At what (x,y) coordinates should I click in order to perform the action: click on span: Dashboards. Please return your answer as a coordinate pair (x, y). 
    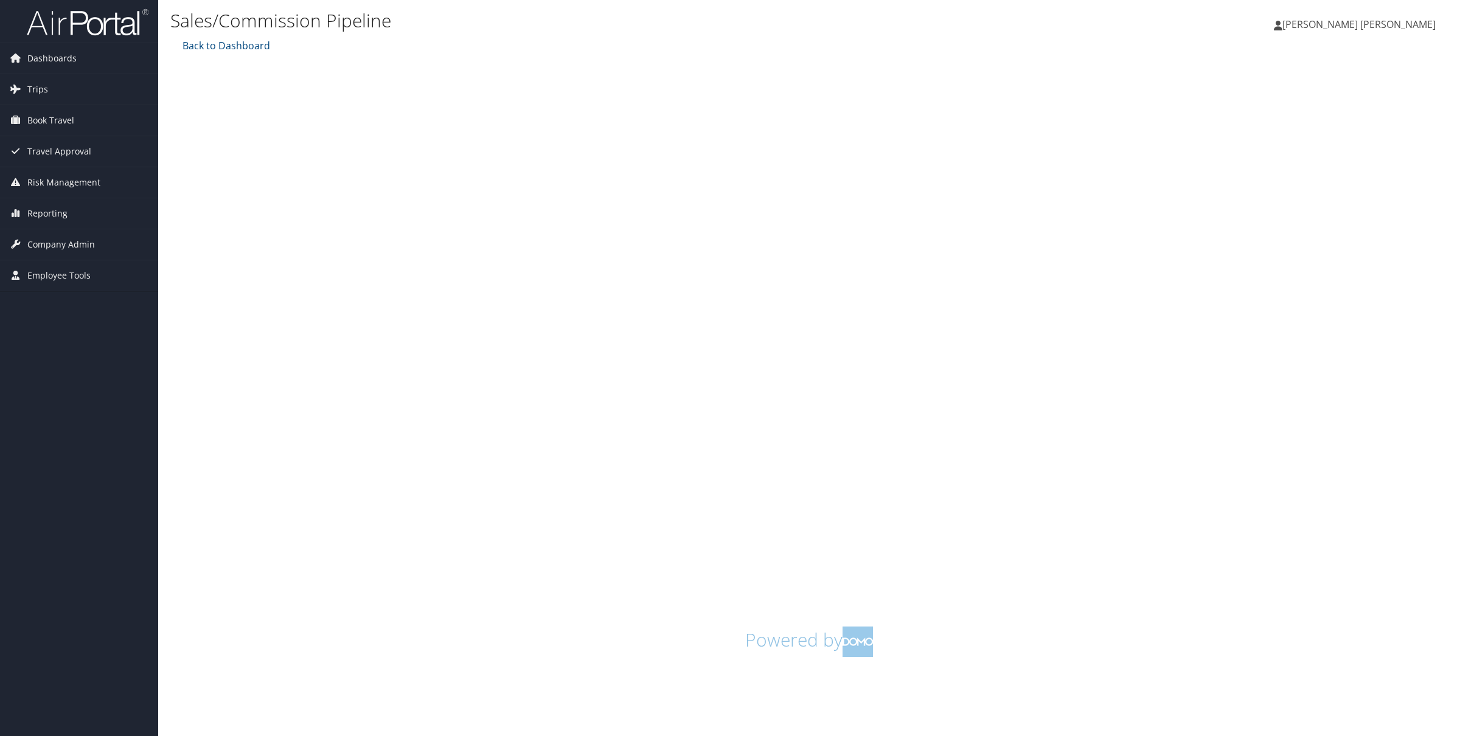
    Looking at the image, I should click on (52, 58).